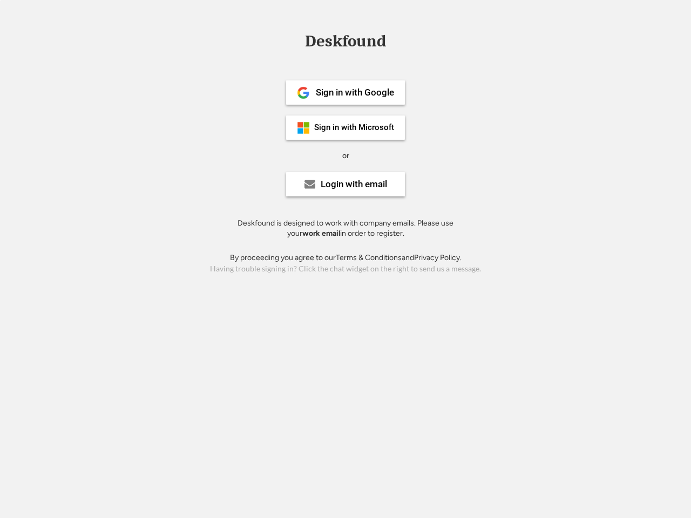 This screenshot has height=518, width=691. I want to click on div: Sign in with Microsoft, so click(354, 127).